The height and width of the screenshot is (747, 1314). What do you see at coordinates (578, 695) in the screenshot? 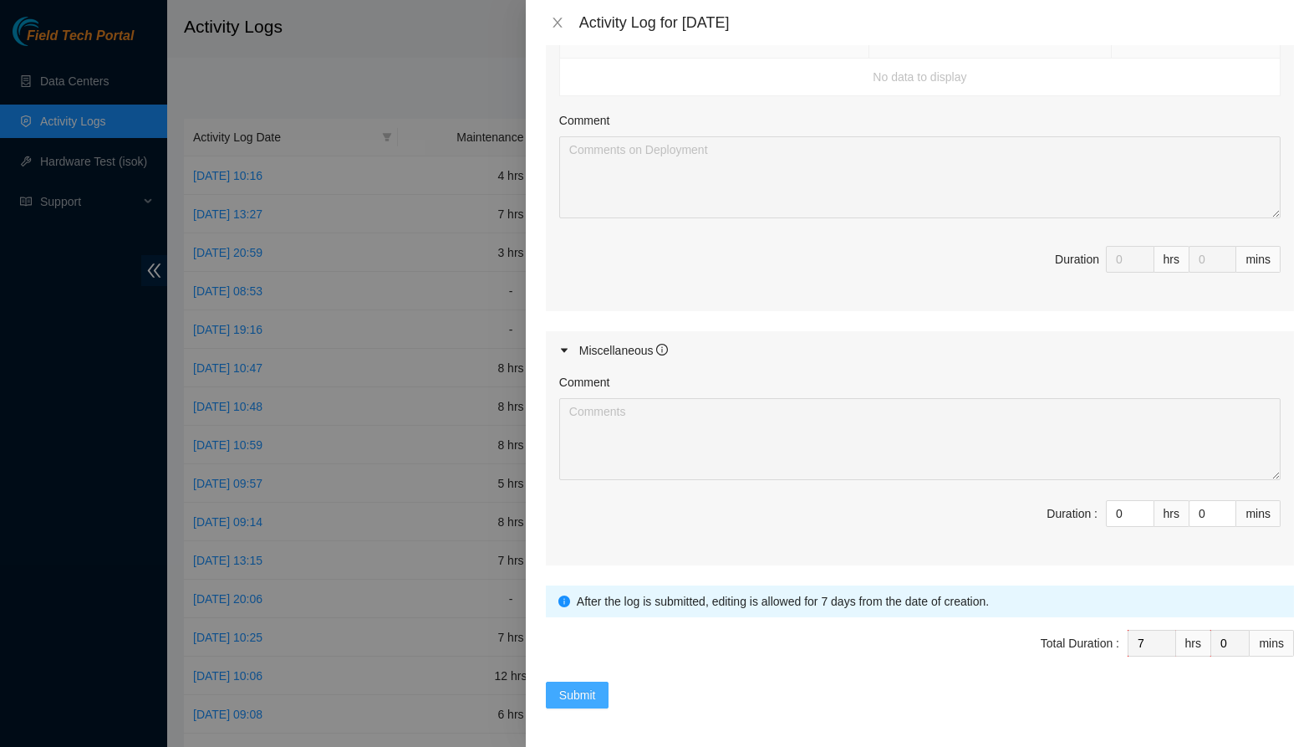
I see `button: Submit` at bounding box center [578, 695].